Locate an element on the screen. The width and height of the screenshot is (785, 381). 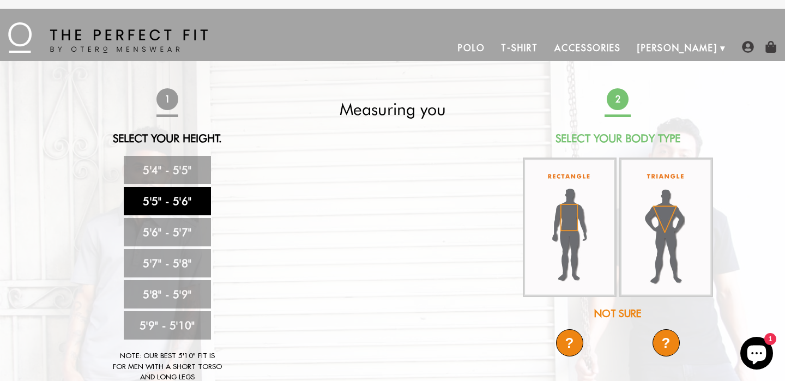
a: 5'7" - 5'8" is located at coordinates (167, 263).